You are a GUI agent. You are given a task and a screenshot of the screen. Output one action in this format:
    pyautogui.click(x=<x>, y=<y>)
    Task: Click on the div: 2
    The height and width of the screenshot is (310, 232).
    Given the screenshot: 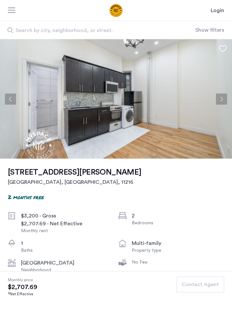 What is the action you would take?
    pyautogui.click(x=178, y=216)
    